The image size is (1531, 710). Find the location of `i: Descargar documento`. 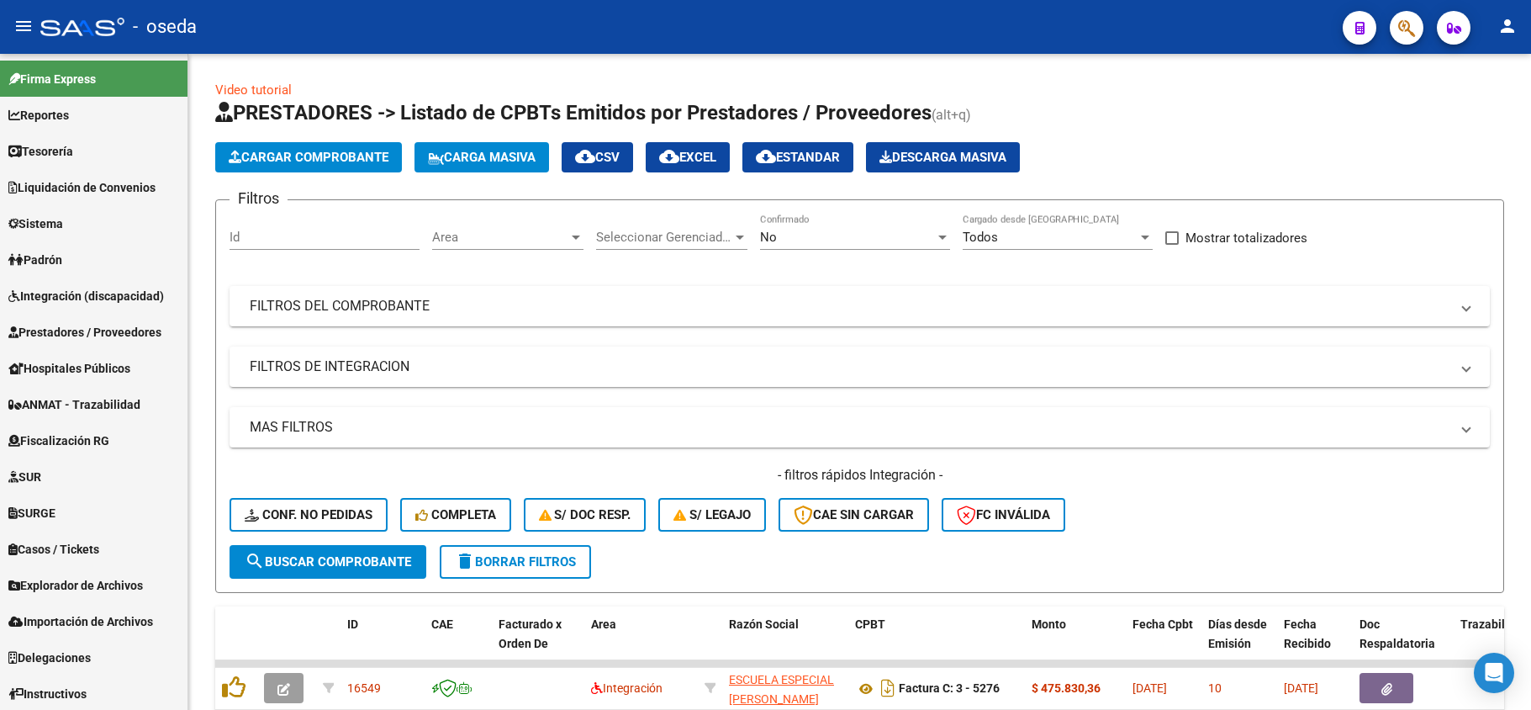

i: Descargar documento is located at coordinates (888, 688).